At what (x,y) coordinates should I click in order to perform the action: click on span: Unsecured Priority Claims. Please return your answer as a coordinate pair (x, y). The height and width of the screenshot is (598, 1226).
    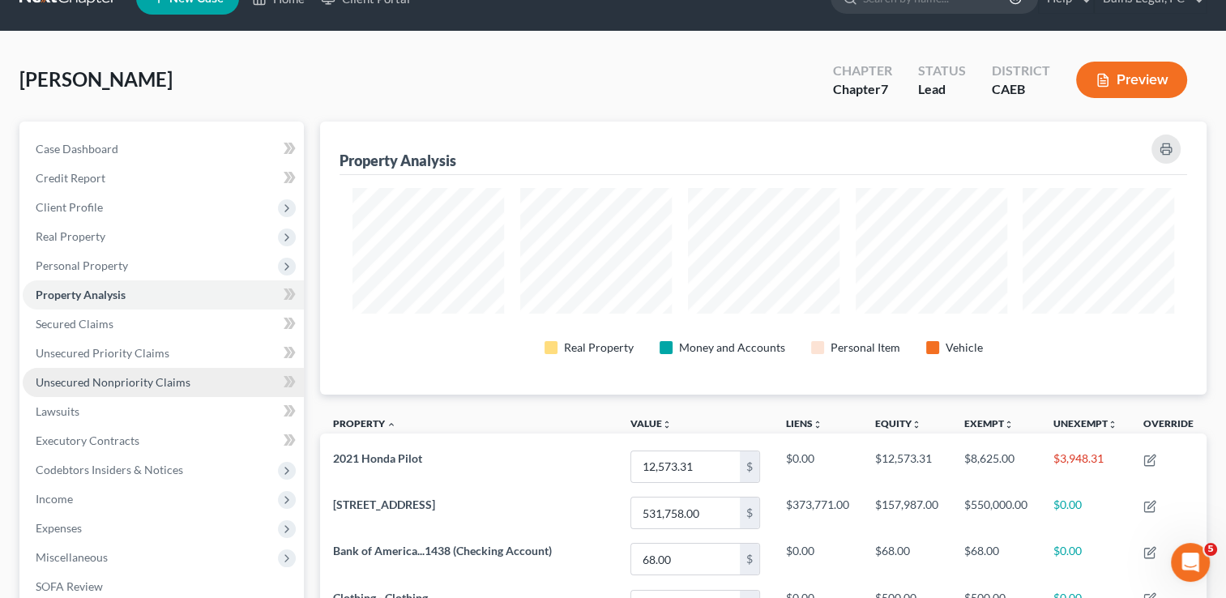
    Looking at the image, I should click on (102, 353).